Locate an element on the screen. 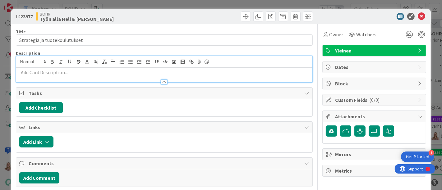  span: Description is located at coordinates (28, 53).